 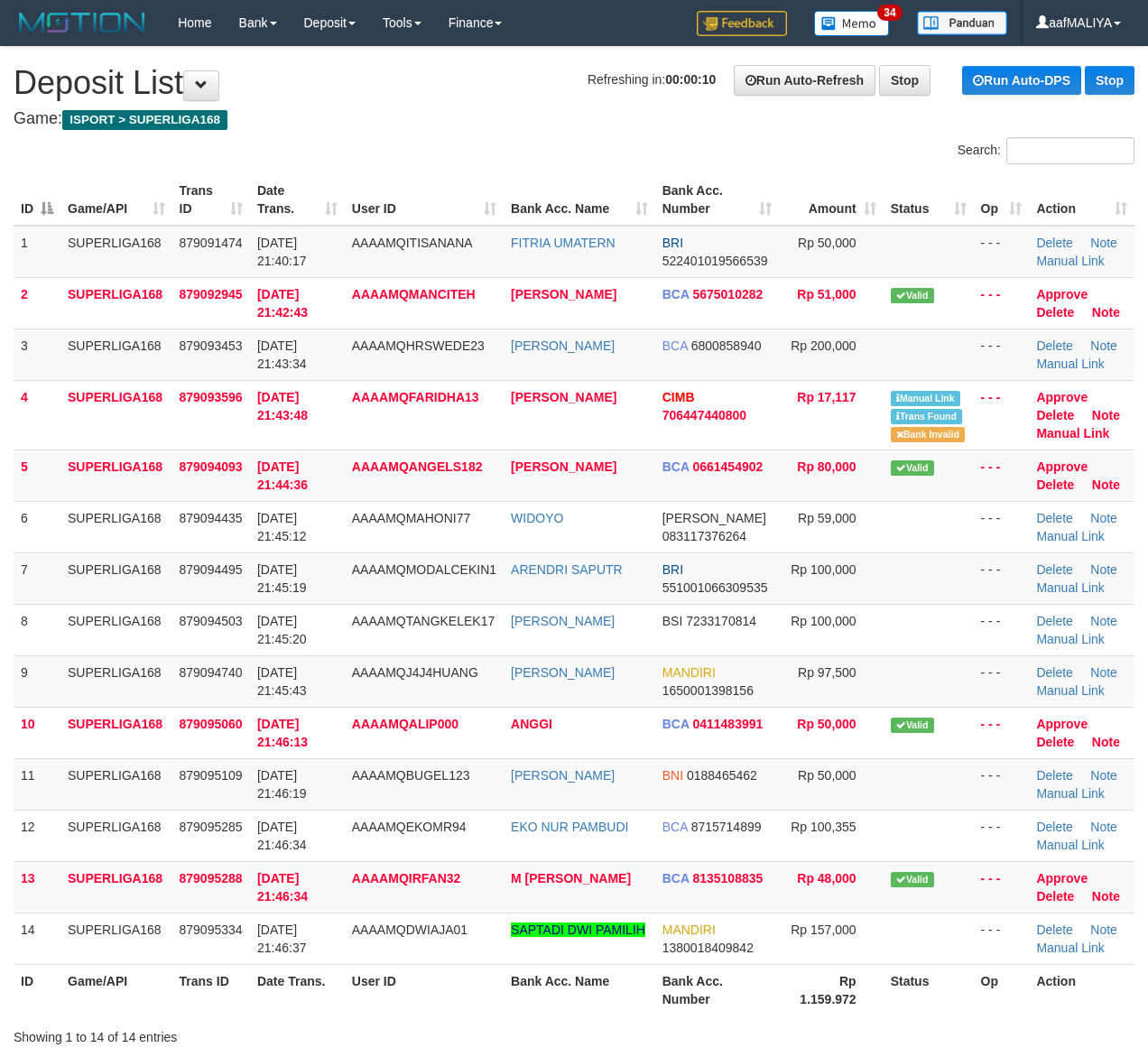 What do you see at coordinates (408, 826) in the screenshot?
I see `span: AAAAMQEKOMR94` at bounding box center [408, 826].